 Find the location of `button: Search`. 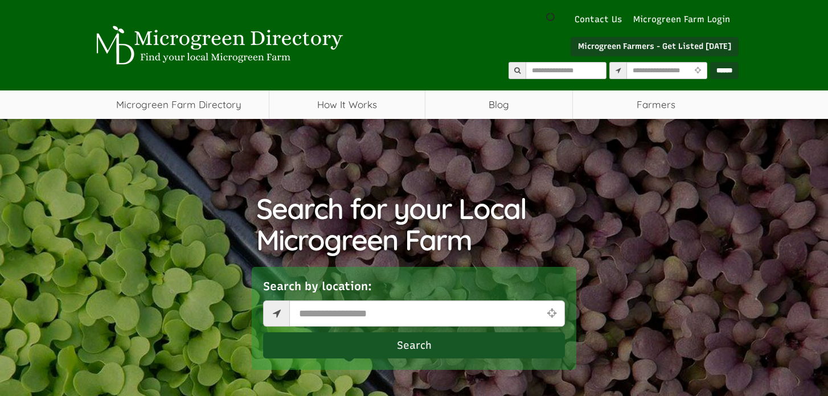

button: Search is located at coordinates (414, 346).